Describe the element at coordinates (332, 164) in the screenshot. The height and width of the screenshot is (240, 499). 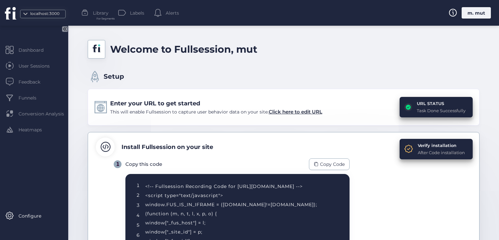
I see `span: Copy Code` at that location.